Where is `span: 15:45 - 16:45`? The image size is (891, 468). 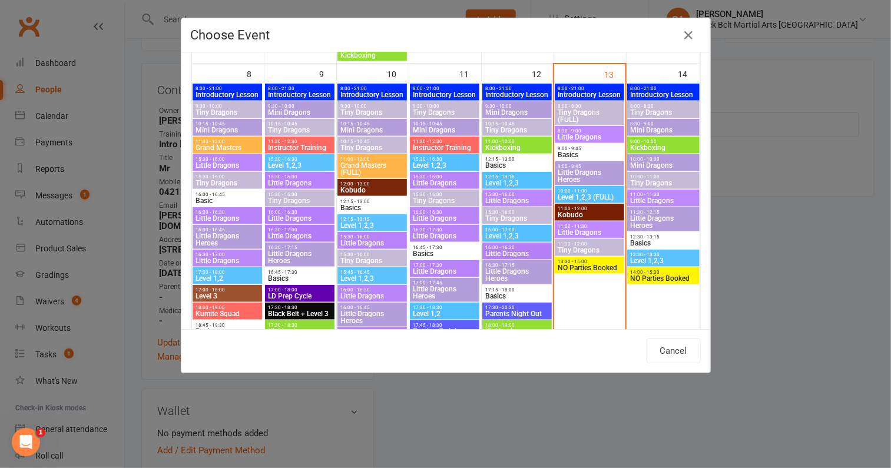
span: 15:45 - 16:45 is located at coordinates (372, 272).